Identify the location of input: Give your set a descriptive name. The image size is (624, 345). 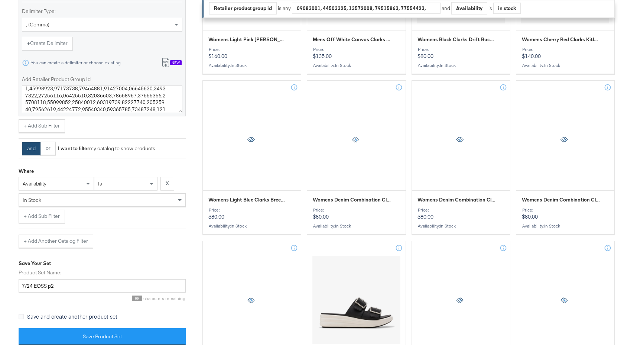
(102, 285).